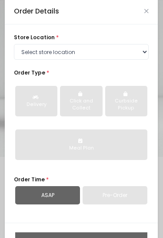 The height and width of the screenshot is (238, 163). I want to click on div: Delivery, so click(36, 105).